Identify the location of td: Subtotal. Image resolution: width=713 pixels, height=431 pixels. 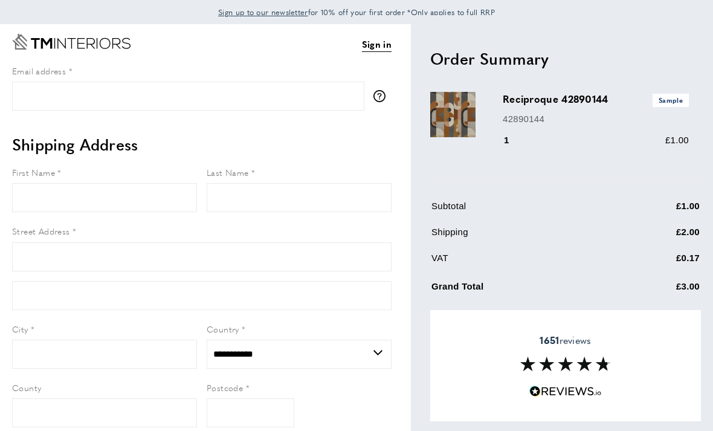
(523, 210).